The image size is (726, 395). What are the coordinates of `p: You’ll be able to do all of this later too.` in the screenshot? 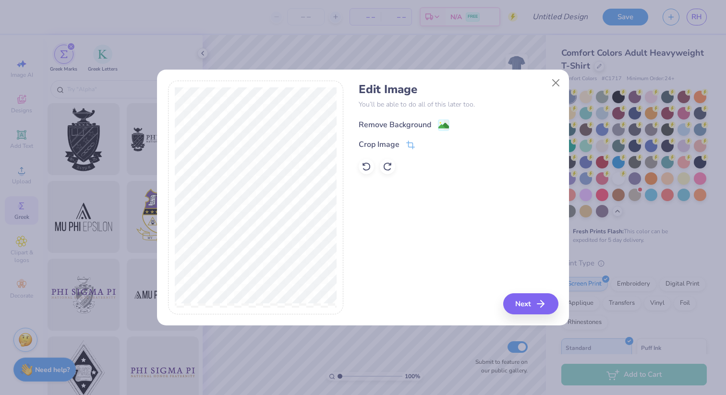 It's located at (458, 104).